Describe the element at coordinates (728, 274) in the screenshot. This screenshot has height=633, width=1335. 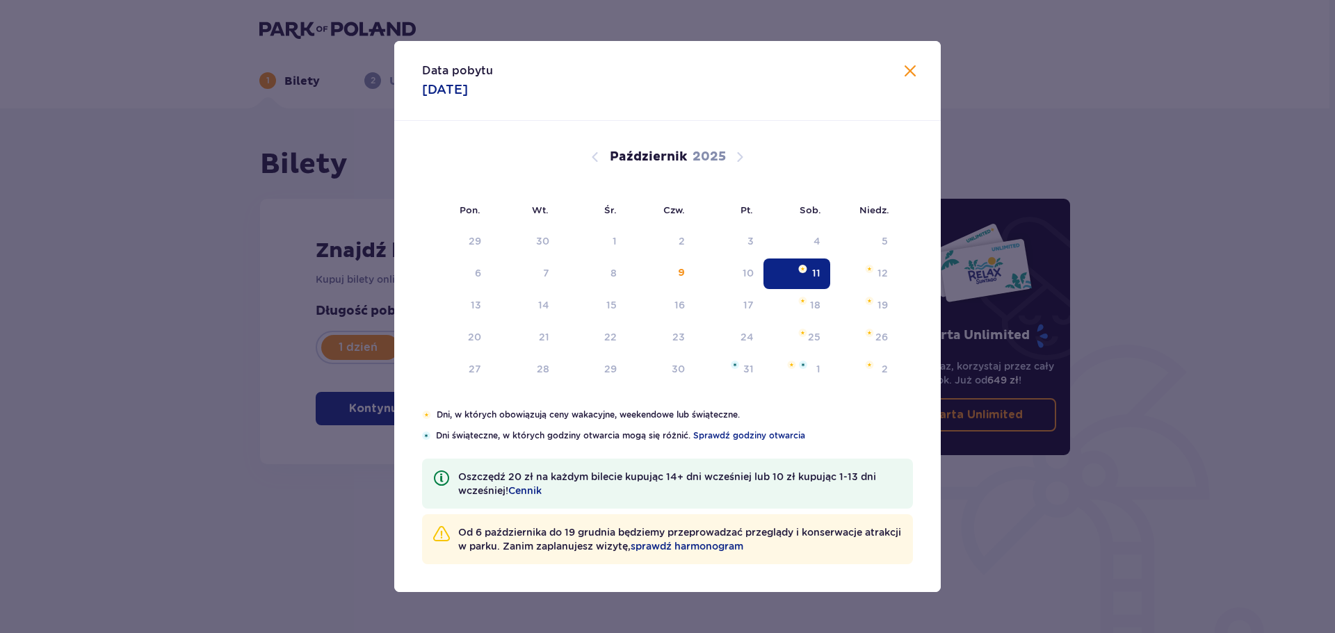
I see `td: piątek, 10 października 2025` at that location.